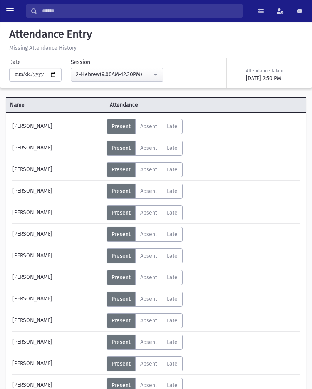 This screenshot has height=389, width=312. Describe the element at coordinates (117, 75) in the screenshot. I see `button: 2-Hebrew(9:00AM-12:30PM)` at that location.